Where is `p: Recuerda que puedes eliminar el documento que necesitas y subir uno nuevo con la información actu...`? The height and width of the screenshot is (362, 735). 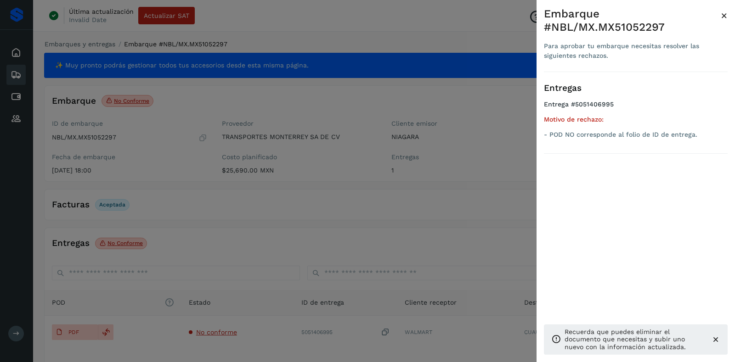
p: Recuerda que puedes eliminar el documento que necesitas y subir uno nuevo con la información actu... is located at coordinates (634, 340).